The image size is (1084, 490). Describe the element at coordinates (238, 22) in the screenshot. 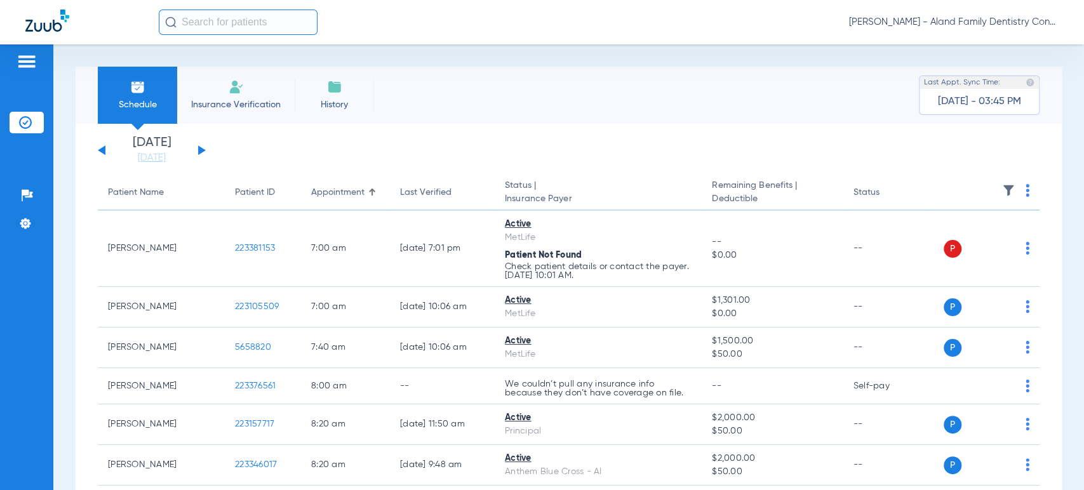

I see `input: Search for patients` at that location.